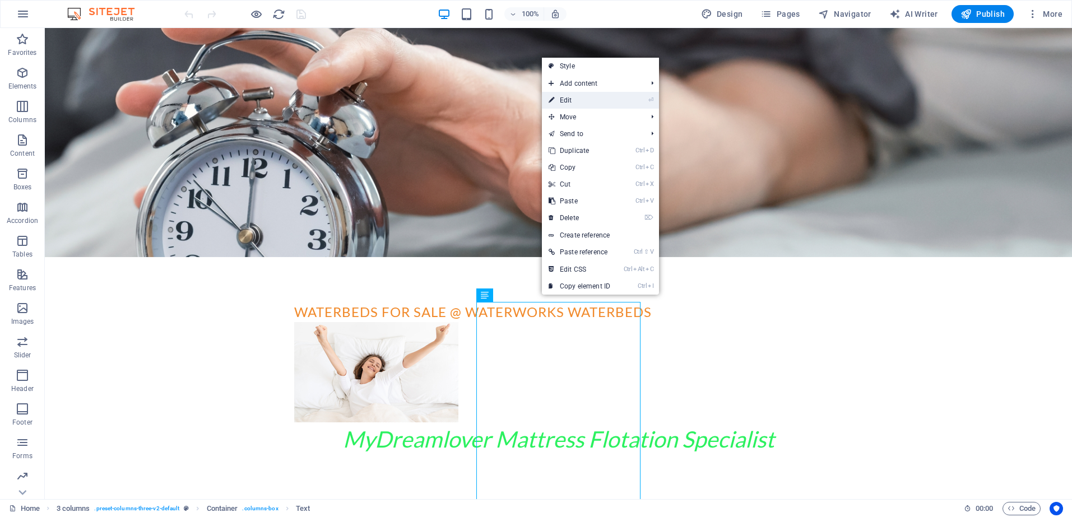  What do you see at coordinates (22, 423) in the screenshot?
I see `p: Footer` at bounding box center [22, 423].